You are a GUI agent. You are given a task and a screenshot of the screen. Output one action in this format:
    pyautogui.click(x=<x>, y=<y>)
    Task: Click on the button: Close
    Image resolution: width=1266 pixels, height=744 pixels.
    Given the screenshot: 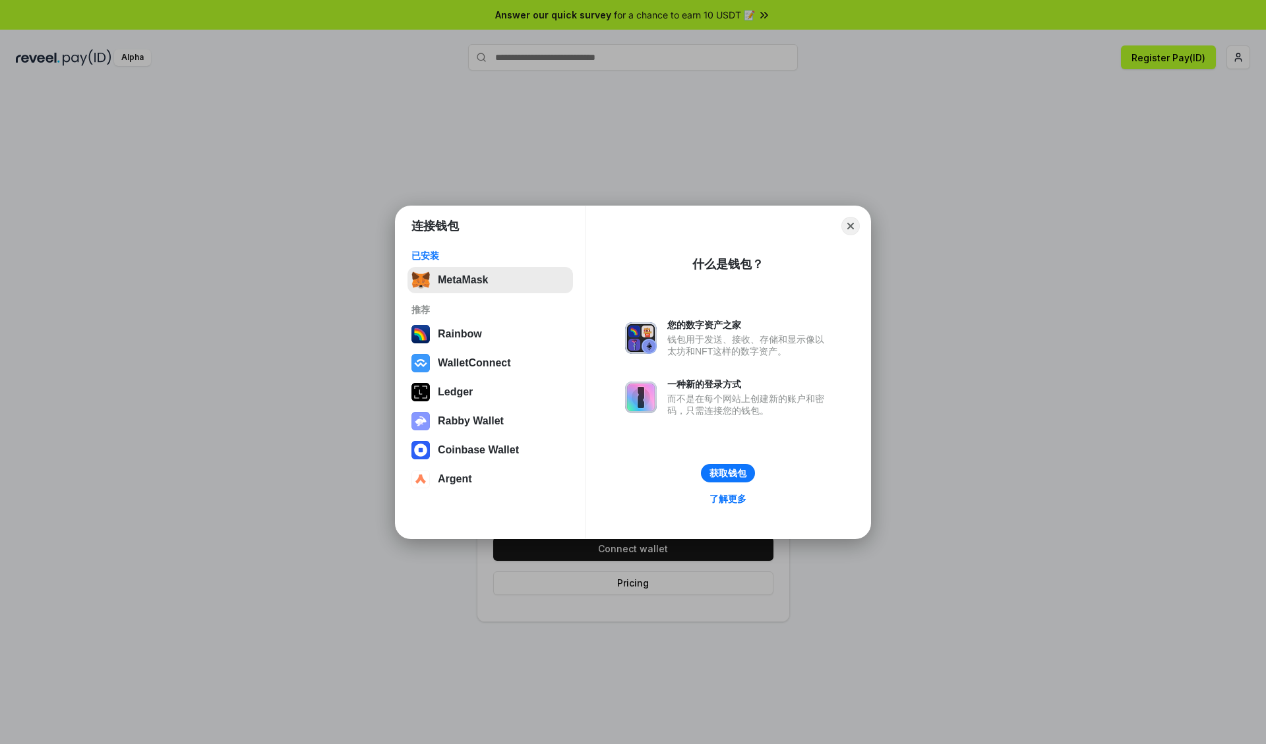 What is the action you would take?
    pyautogui.click(x=850, y=226)
    